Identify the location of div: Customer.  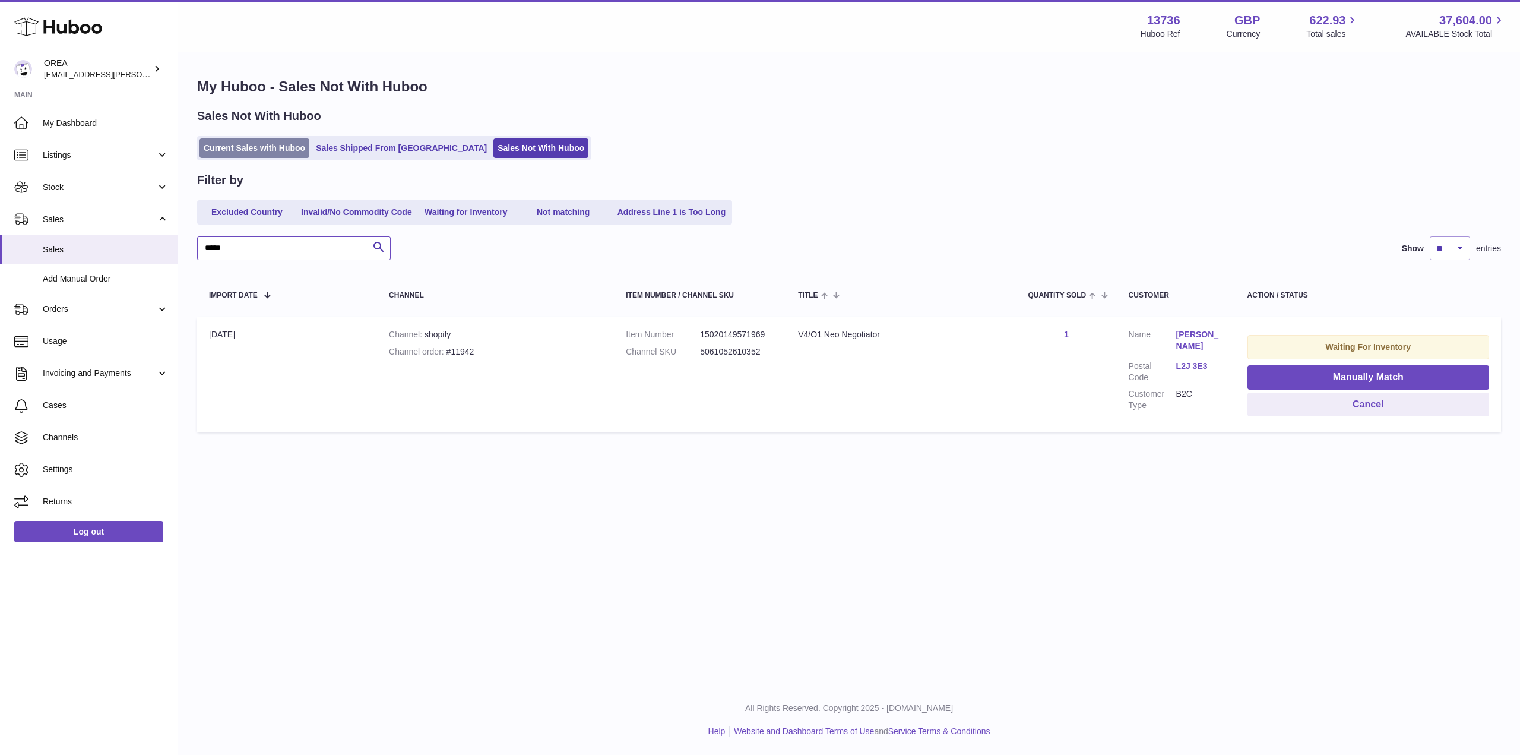
(1176, 295).